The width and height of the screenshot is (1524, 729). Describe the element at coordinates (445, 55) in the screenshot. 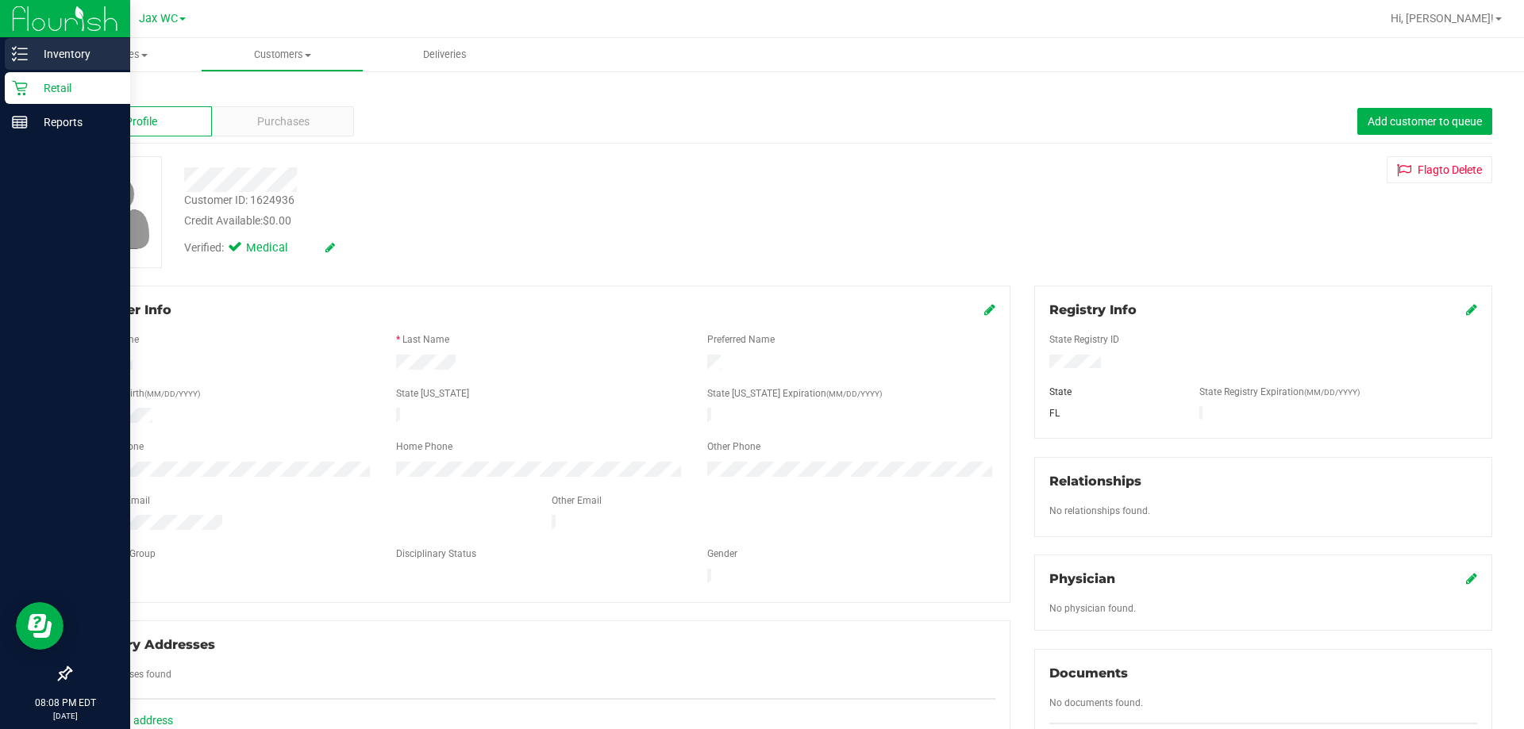

I see `a: Deliveries` at that location.